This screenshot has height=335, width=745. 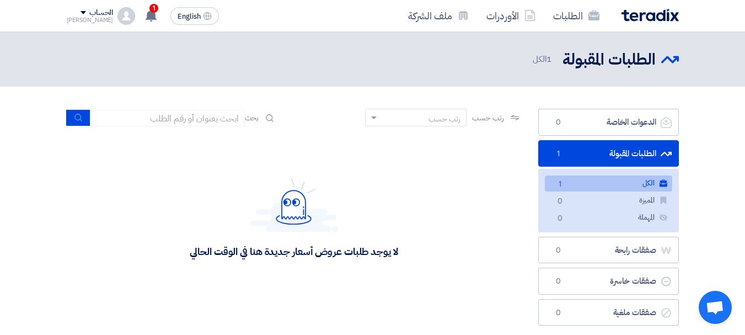 I want to click on span: الكل, so click(x=543, y=59).